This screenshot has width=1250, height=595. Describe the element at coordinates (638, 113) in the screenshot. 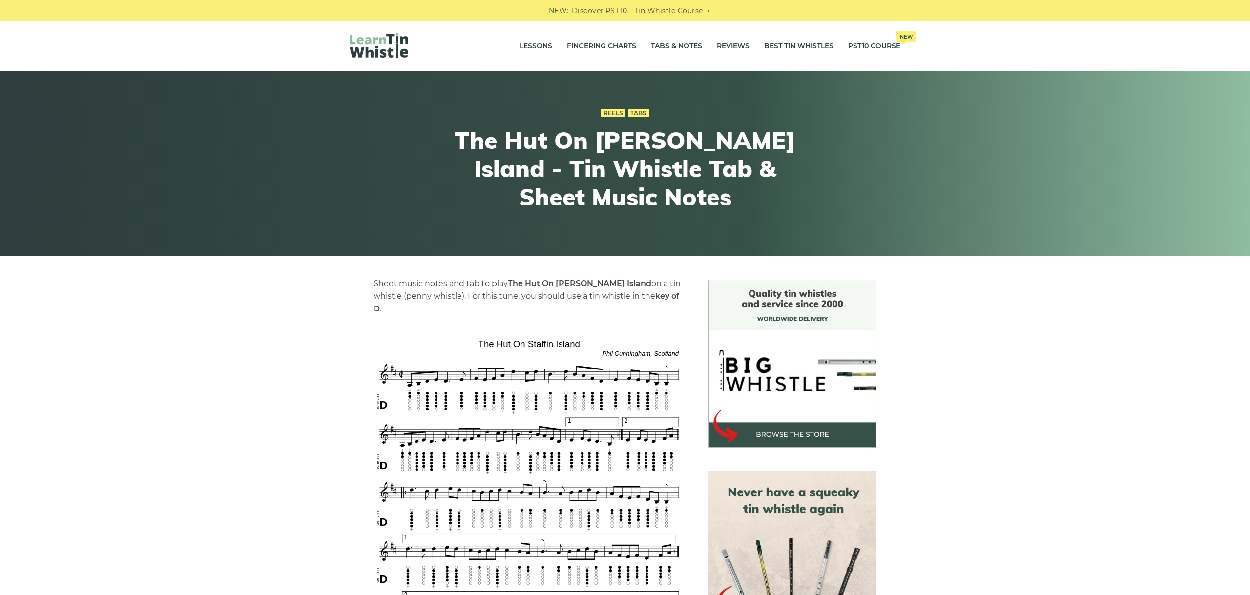

I see `a: Tabs` at that location.